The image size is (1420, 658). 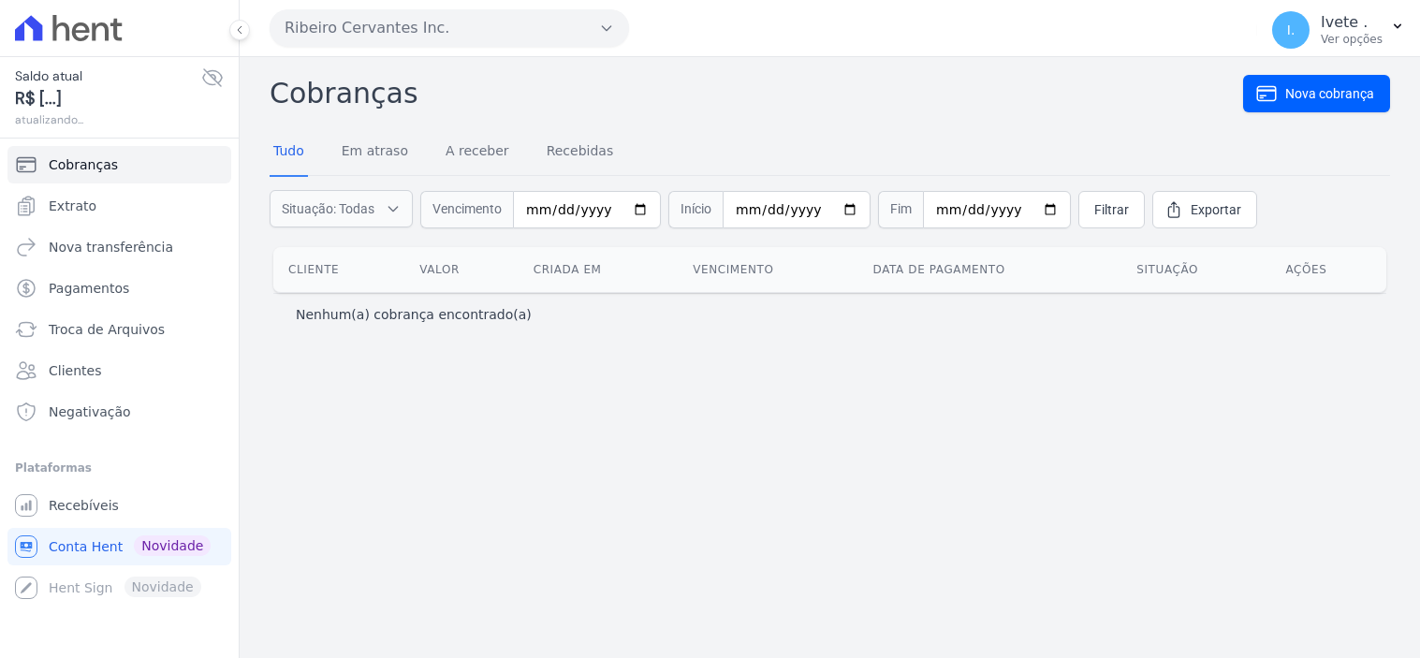 I want to click on a: Troca de Arquivos, so click(x=119, y=330).